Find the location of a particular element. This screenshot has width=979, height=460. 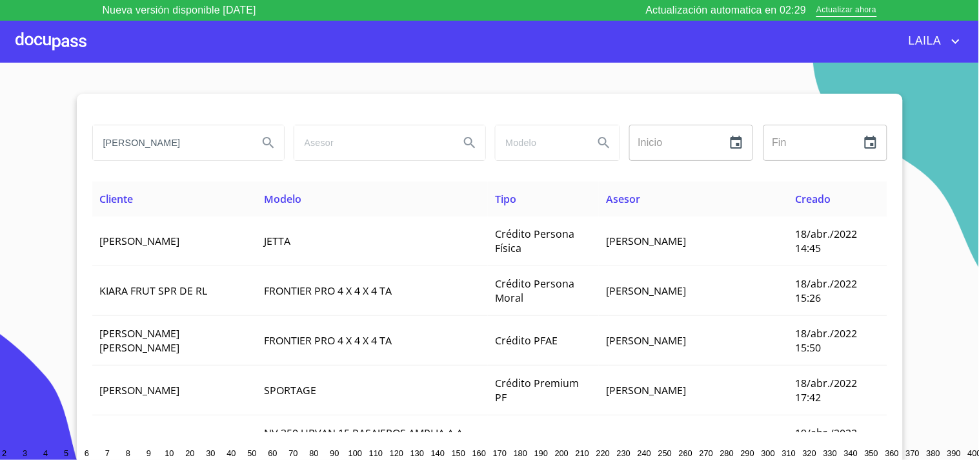

span: 170 is located at coordinates (500, 453).